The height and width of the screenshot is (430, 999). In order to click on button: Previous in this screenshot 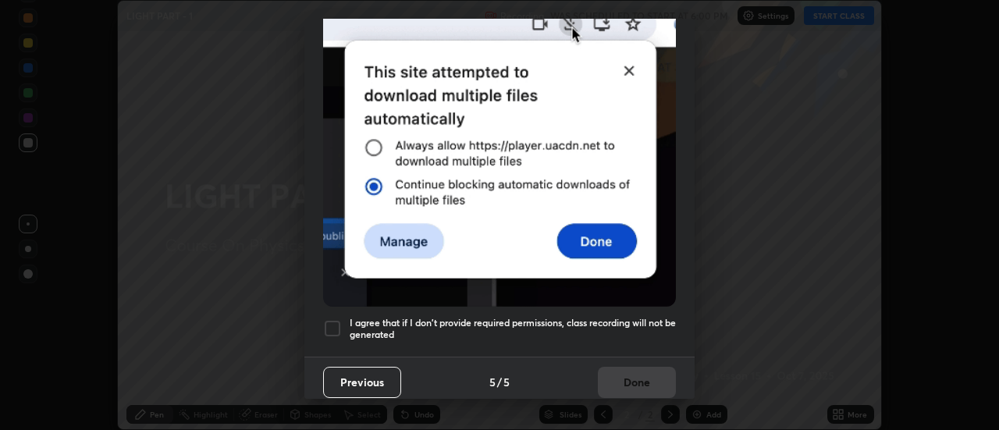, I will do `click(362, 382)`.